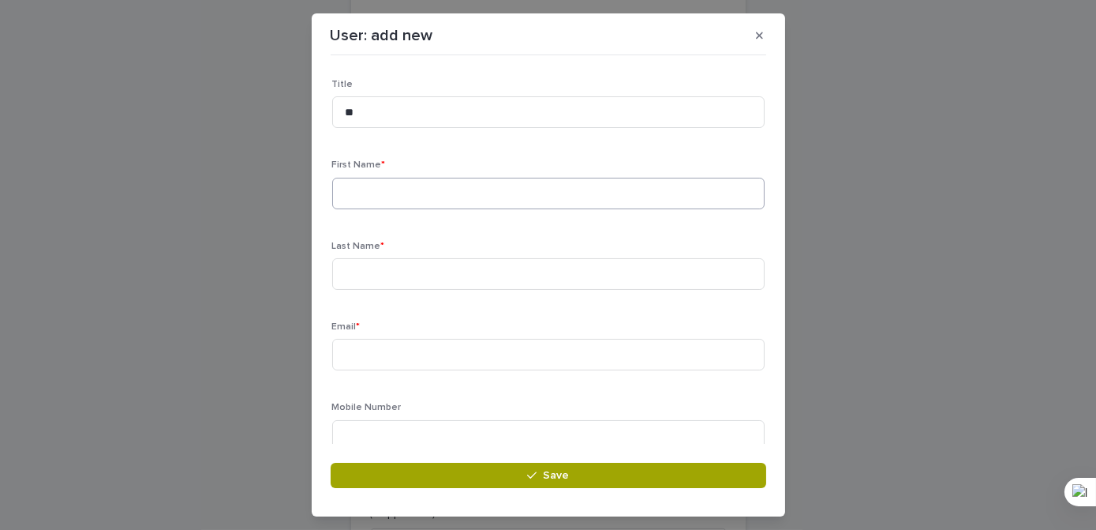 The image size is (1096, 530). What do you see at coordinates (343, 84) in the screenshot?
I see `span: Title` at bounding box center [343, 84].